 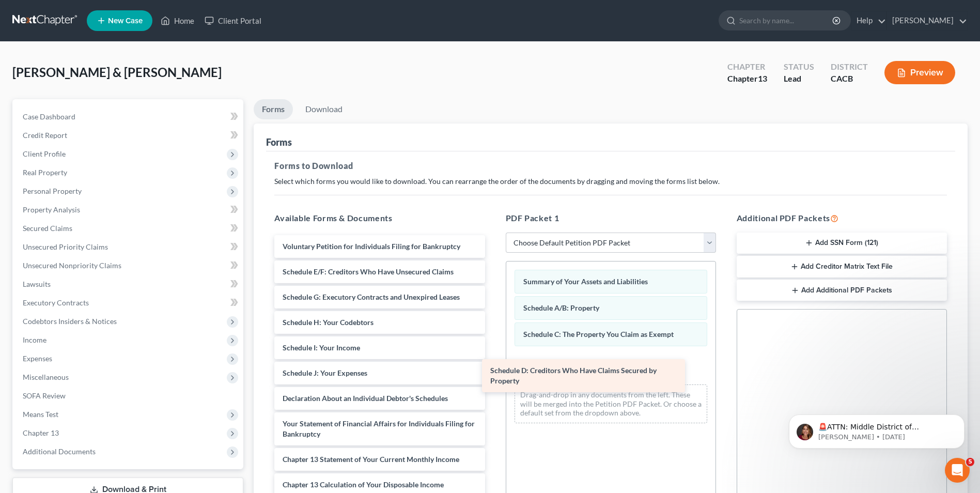 What do you see at coordinates (125, 21) in the screenshot?
I see `span: New Case` at bounding box center [125, 21].